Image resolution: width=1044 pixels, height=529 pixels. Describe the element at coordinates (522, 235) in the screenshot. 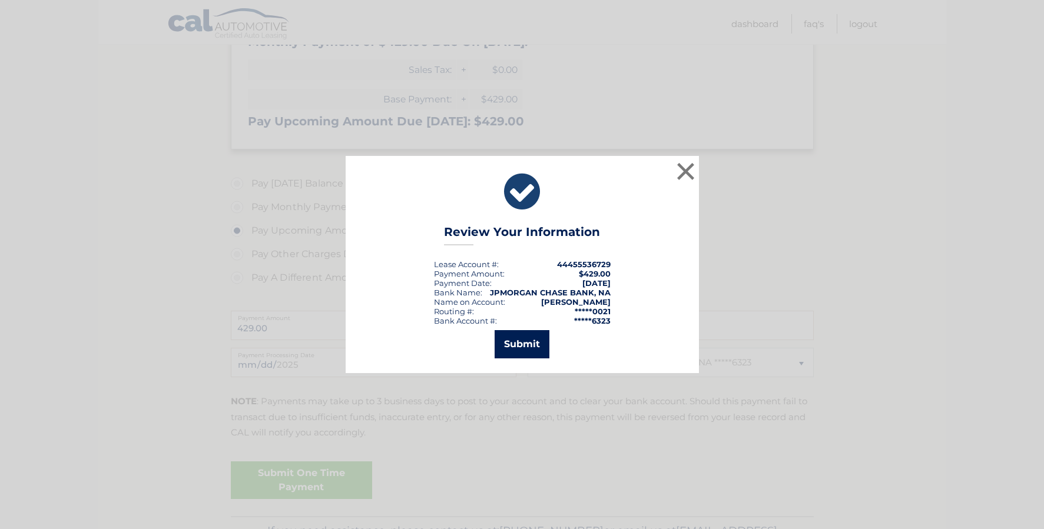

I see `h3: Review Your Information` at that location.